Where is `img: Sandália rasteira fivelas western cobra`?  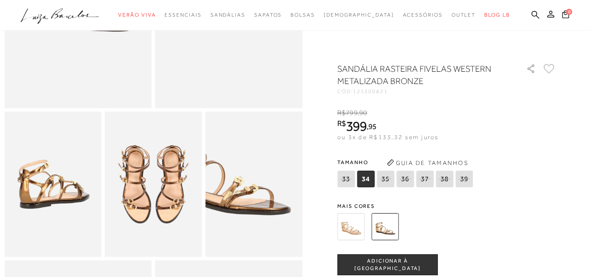 img: Sandália rasteira fivelas western cobra is located at coordinates (351, 227).